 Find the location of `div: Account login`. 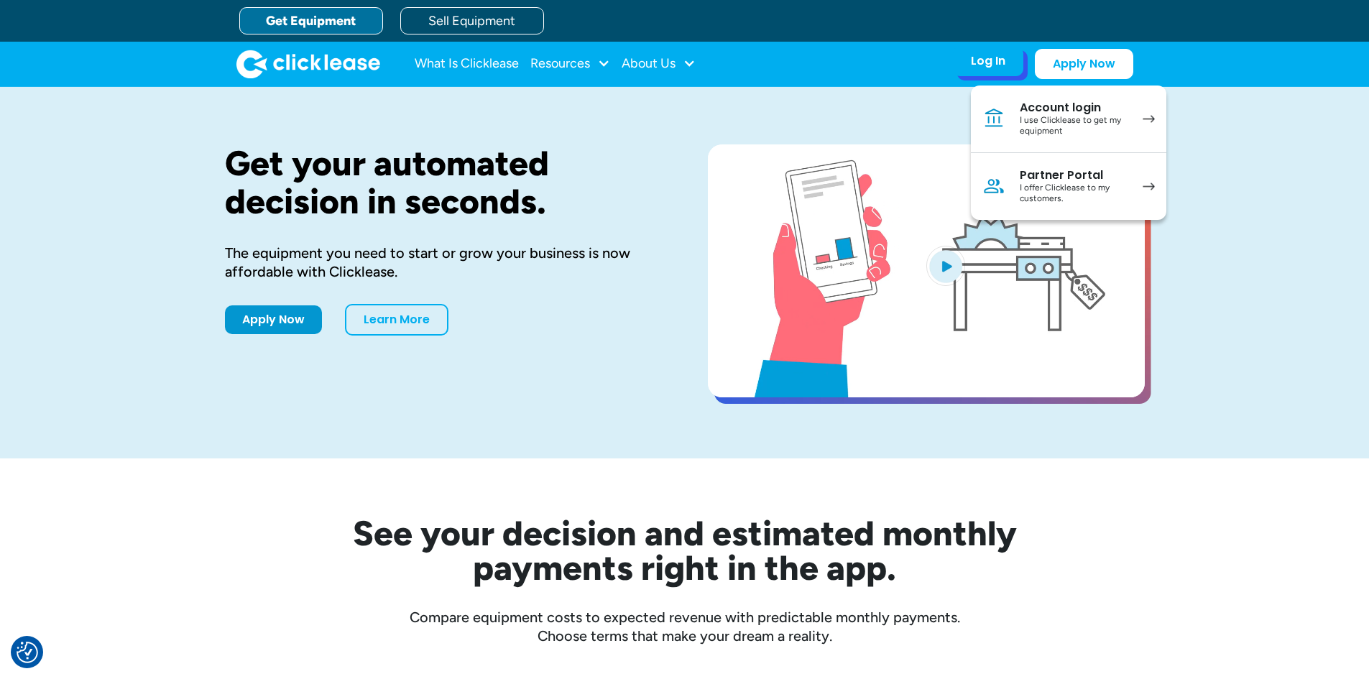

div: Account login is located at coordinates (1074, 108).